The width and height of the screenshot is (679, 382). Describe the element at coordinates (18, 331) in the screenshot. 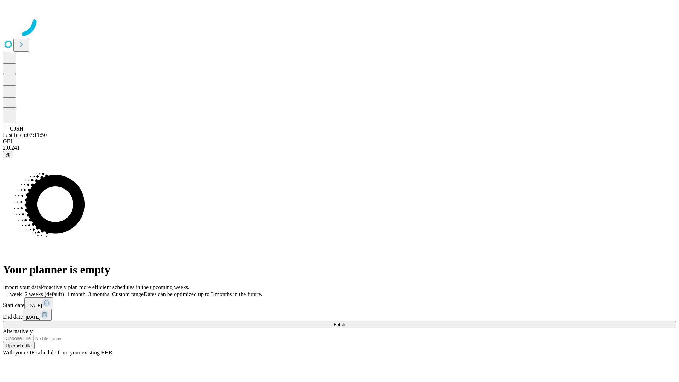

I see `span: Alternatively` at that location.